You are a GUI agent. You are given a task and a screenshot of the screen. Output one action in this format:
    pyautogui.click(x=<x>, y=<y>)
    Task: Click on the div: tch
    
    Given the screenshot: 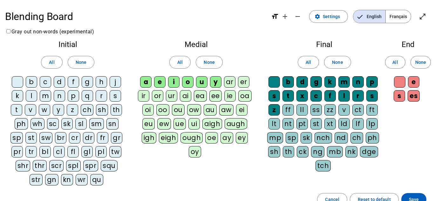 What is the action you would take?
    pyautogui.click(x=323, y=166)
    